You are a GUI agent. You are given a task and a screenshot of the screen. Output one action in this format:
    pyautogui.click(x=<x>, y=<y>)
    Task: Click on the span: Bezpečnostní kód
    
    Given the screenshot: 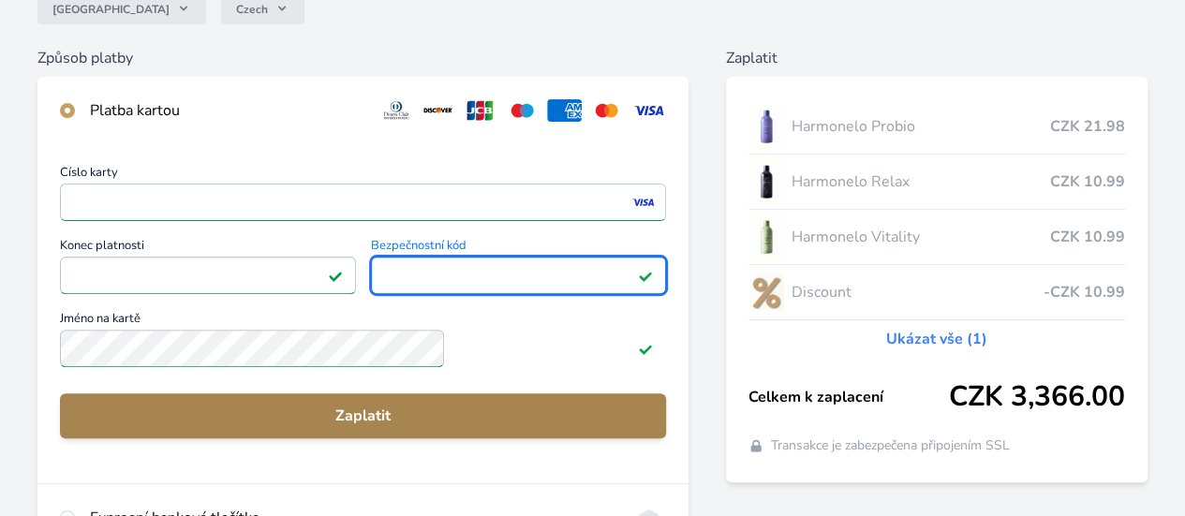 What is the action you would take?
    pyautogui.click(x=519, y=248)
    